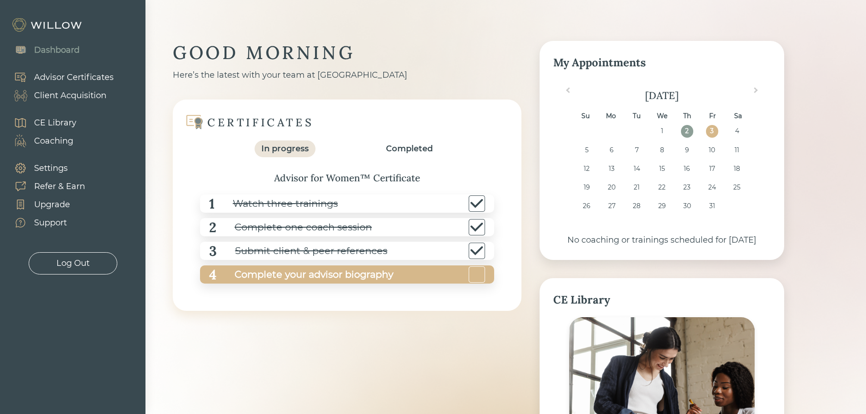 Image resolution: width=866 pixels, height=414 pixels. I want to click on div: Choose Saturday, October 18th, 2025, so click(737, 169).